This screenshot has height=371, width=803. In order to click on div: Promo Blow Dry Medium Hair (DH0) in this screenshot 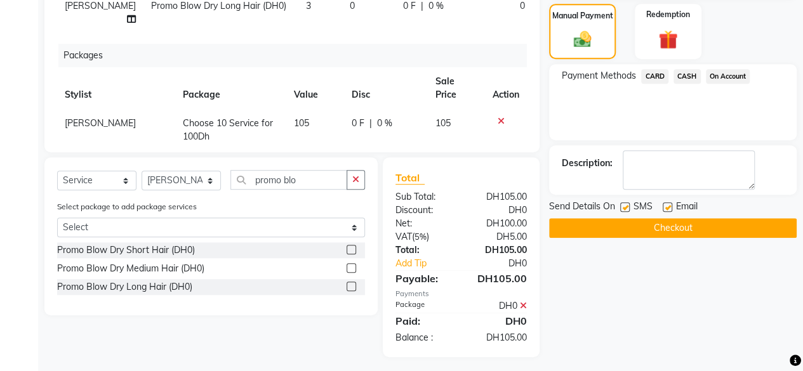, I will do `click(131, 268)`.